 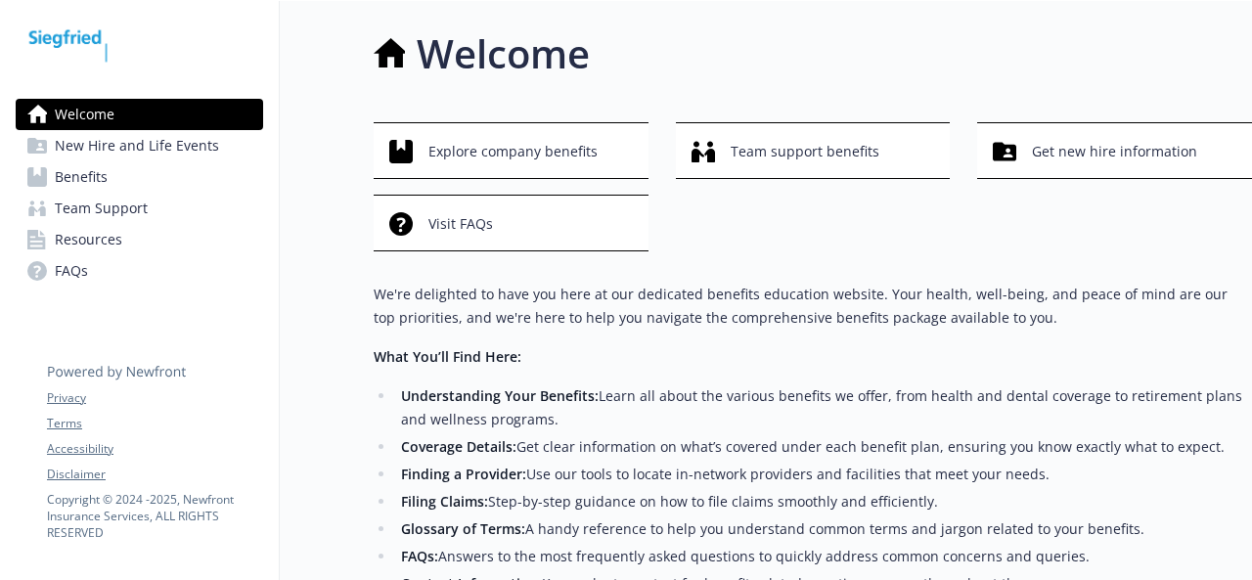 I want to click on strong: Coverage Details:, so click(x=459, y=446).